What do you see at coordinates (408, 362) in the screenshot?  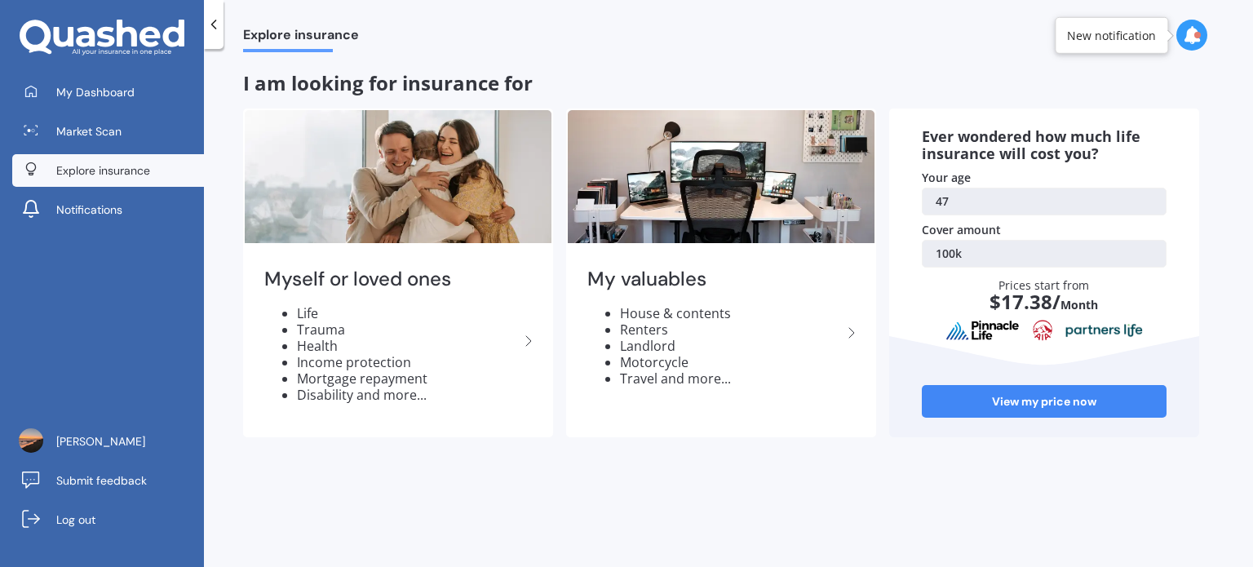 I see `li: Income protection` at bounding box center [408, 362].